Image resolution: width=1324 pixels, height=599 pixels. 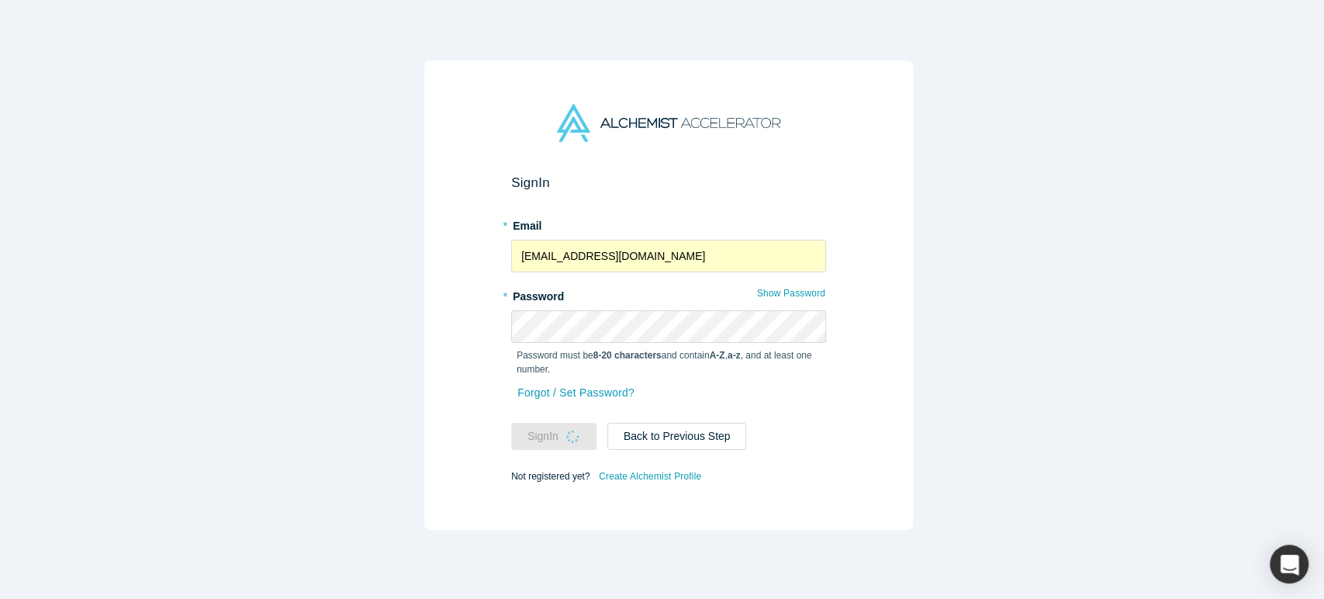 What do you see at coordinates (791, 293) in the screenshot?
I see `button: Show Password` at bounding box center [791, 293].